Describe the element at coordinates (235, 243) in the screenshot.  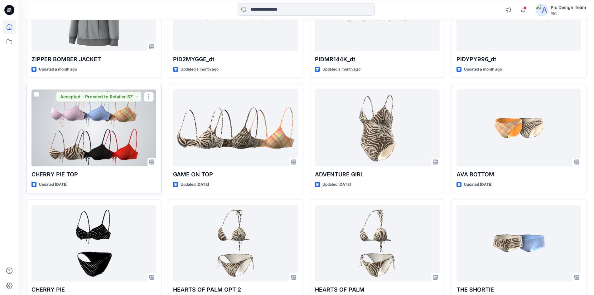
I see `a: HEARTS OF PALM OPT 2` at that location.